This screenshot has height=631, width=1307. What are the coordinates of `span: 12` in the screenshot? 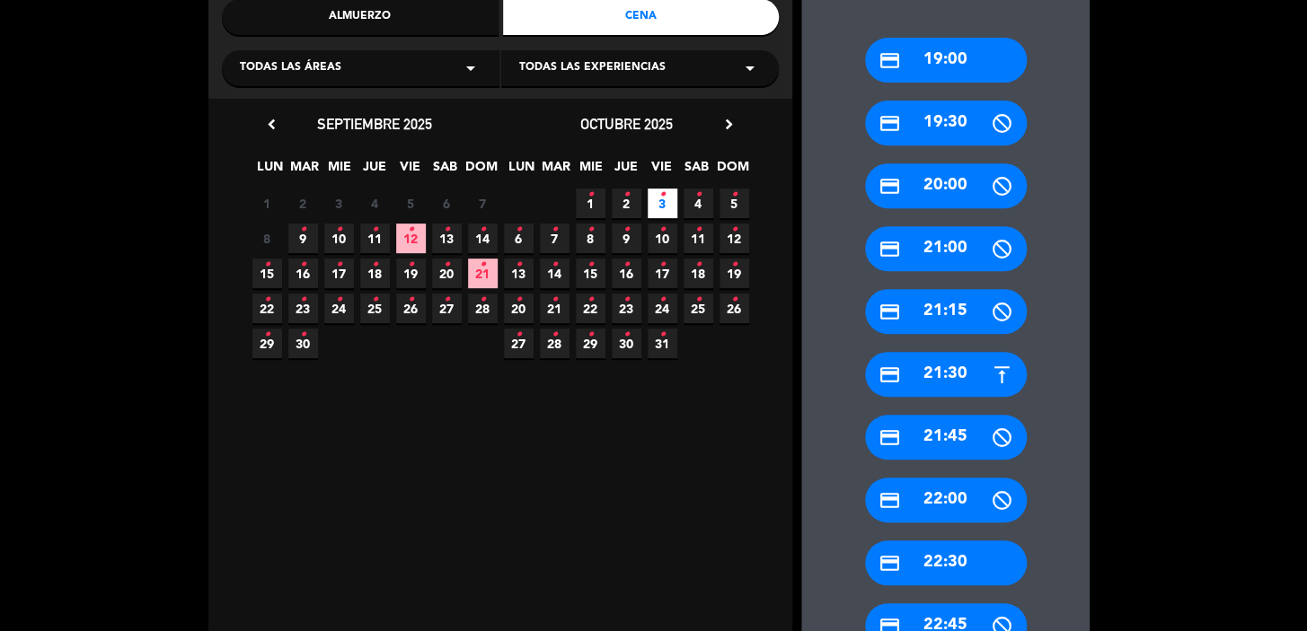 It's located at (734, 238).